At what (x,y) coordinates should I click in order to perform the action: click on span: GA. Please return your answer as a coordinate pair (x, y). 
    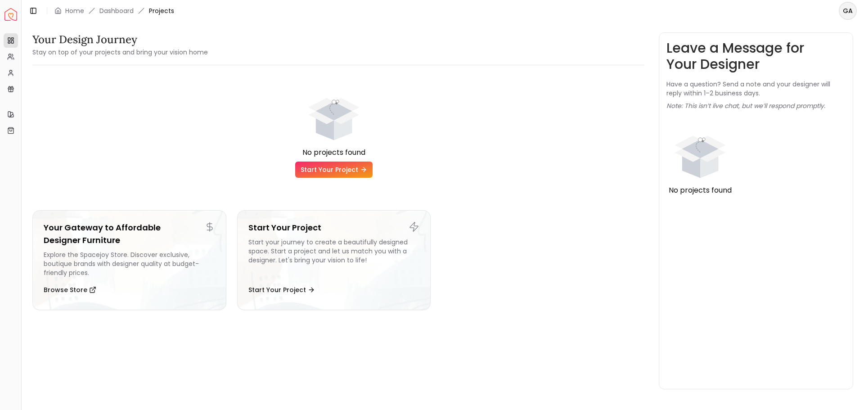
    Looking at the image, I should click on (848, 11).